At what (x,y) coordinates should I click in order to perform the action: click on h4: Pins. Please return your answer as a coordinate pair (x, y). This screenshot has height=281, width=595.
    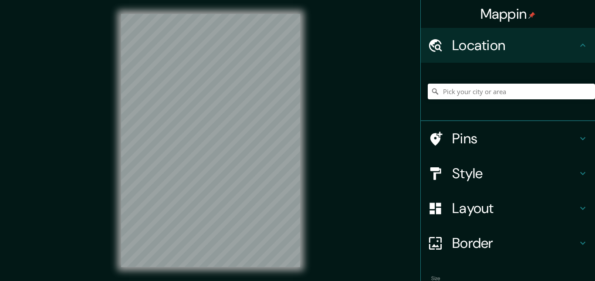
    Looking at the image, I should click on (515, 138).